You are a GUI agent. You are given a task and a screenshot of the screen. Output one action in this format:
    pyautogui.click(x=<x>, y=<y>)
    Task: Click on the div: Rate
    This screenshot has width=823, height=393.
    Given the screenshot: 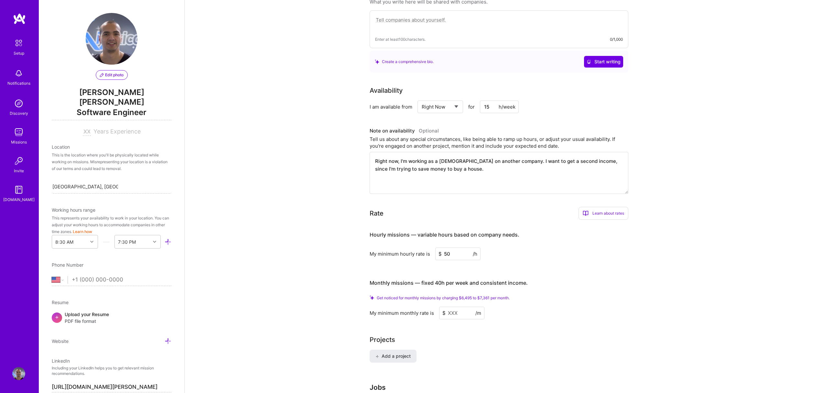 What is the action you would take?
    pyautogui.click(x=376, y=213)
    